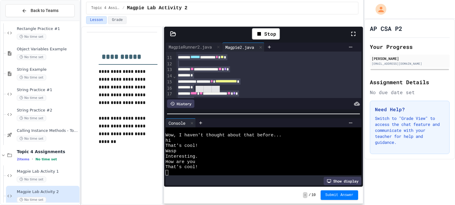 The image size is (455, 205). I want to click on div: 14, so click(169, 76).